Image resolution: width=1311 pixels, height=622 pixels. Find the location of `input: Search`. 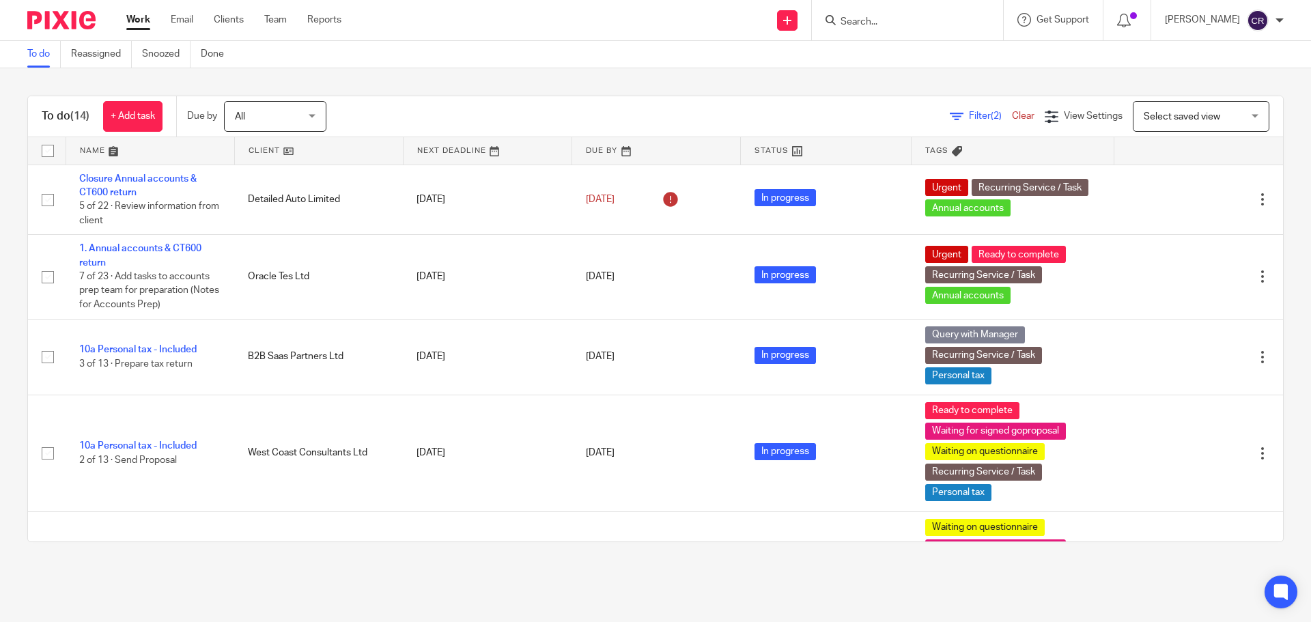

input: Search is located at coordinates (901, 23).